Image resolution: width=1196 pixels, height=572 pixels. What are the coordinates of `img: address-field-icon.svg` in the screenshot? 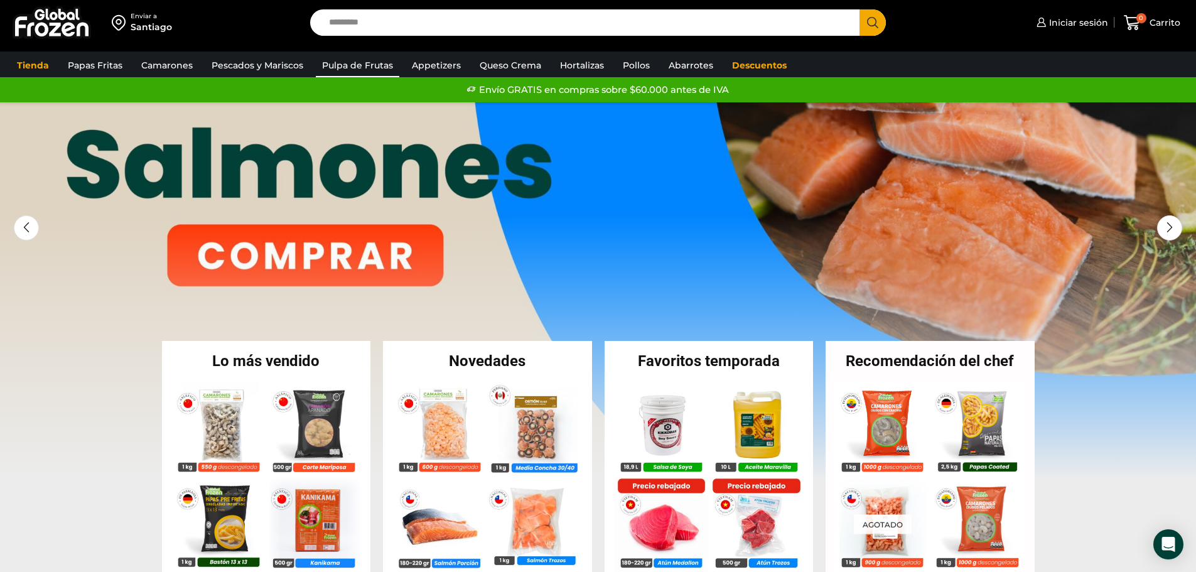 It's located at (121, 23).